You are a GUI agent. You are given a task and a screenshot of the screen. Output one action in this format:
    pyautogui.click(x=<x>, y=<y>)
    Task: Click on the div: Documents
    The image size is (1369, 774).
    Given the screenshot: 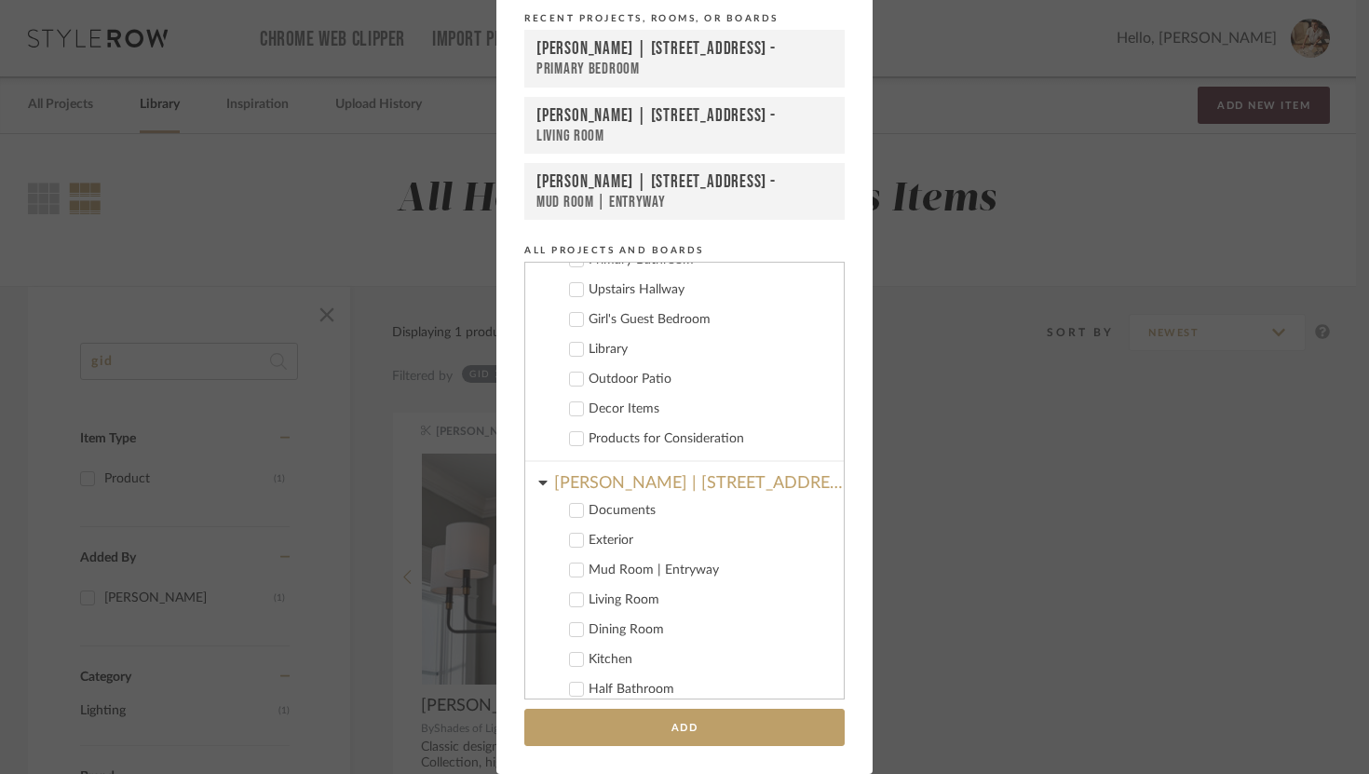 What is the action you would take?
    pyautogui.click(x=709, y=510)
    